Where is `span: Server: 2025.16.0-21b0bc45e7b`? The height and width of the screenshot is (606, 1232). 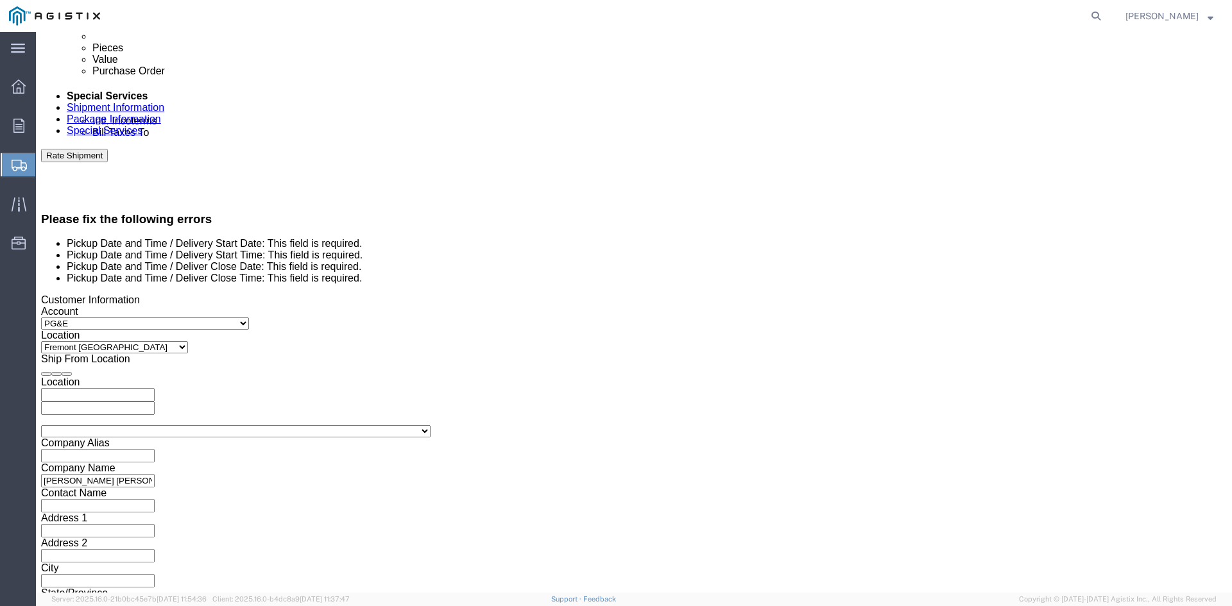 span: Server: 2025.16.0-21b0bc45e7b is located at coordinates (129, 599).